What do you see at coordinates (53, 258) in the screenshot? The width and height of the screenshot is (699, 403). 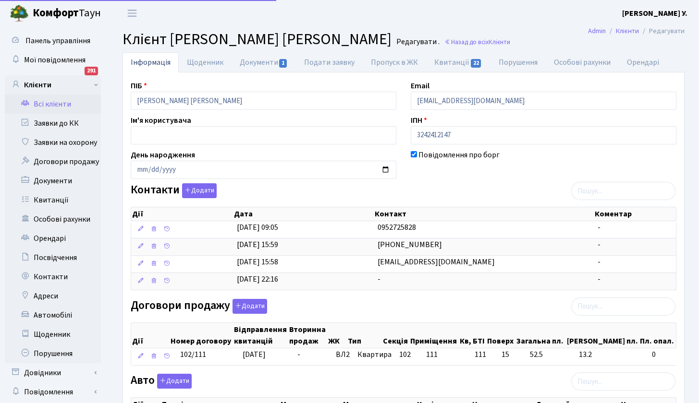 I see `a: Посвідчення` at bounding box center [53, 258].